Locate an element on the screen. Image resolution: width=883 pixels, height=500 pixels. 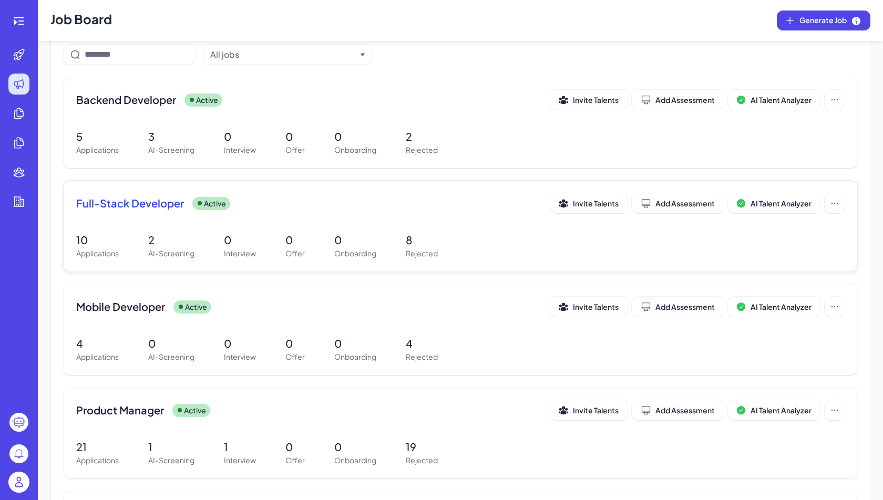
p: 8 is located at coordinates (422, 240).